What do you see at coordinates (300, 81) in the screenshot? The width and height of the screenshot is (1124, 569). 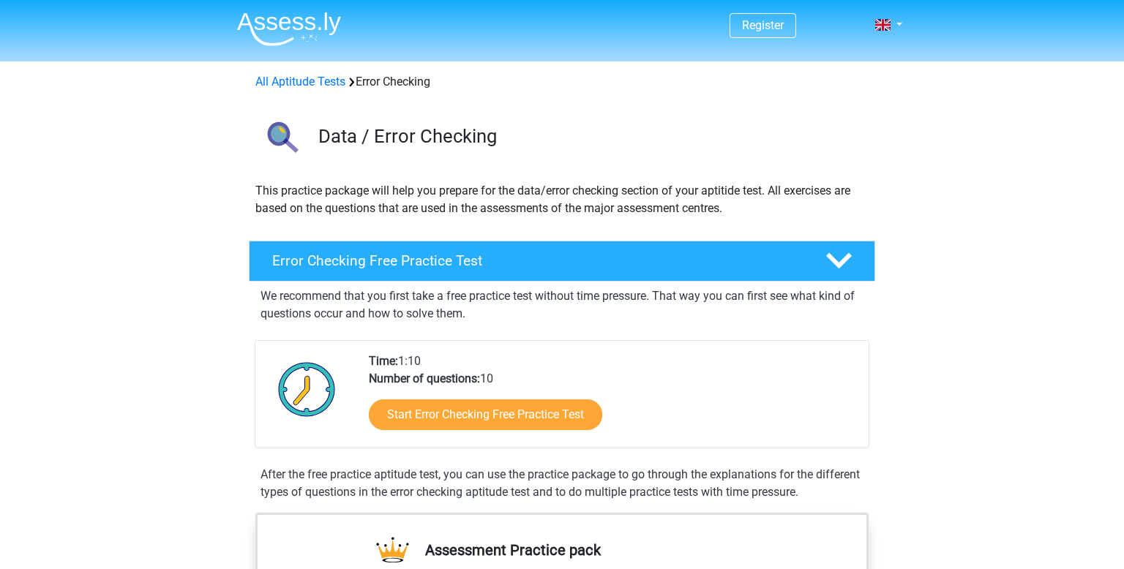 I see `a: All Aptitude Tests` at bounding box center [300, 81].